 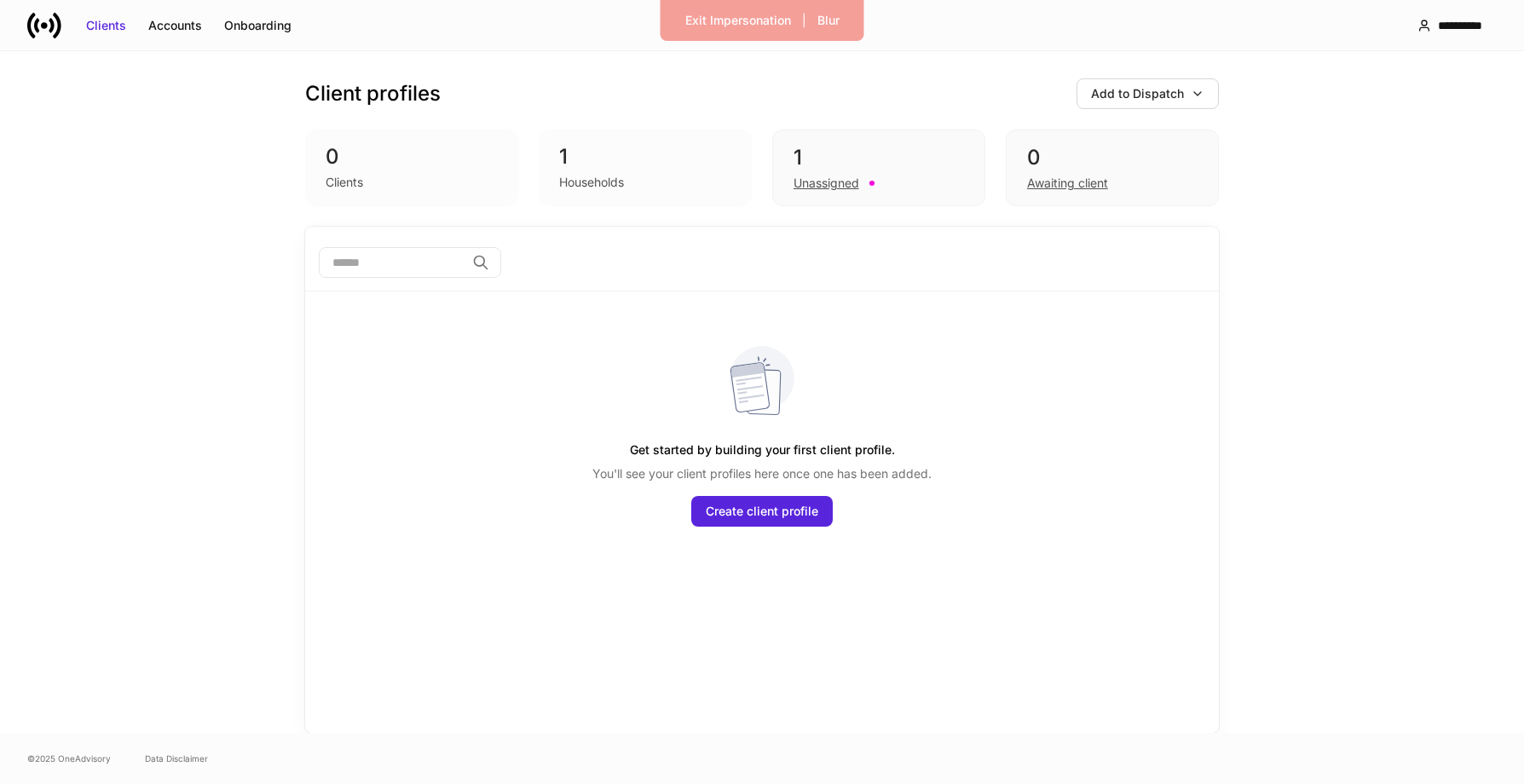 What do you see at coordinates (826, 184) in the screenshot?
I see `div: Unassigned` at bounding box center [826, 184].